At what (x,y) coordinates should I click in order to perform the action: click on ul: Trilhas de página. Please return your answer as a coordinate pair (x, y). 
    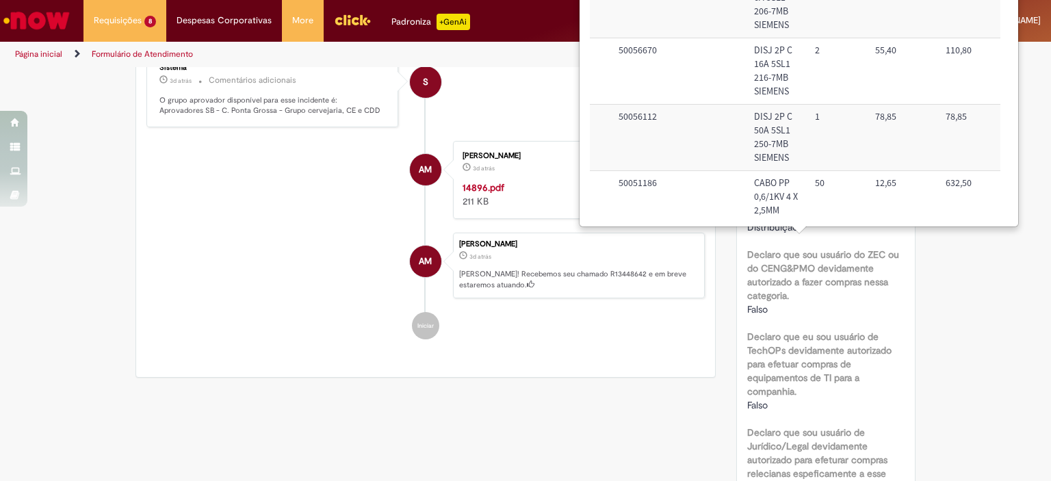
    Looking at the image, I should click on (350, 54).